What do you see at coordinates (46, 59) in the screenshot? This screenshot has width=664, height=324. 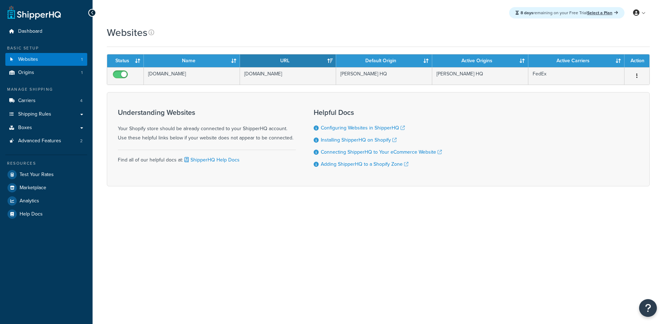 I see `li: Websites` at bounding box center [46, 59].